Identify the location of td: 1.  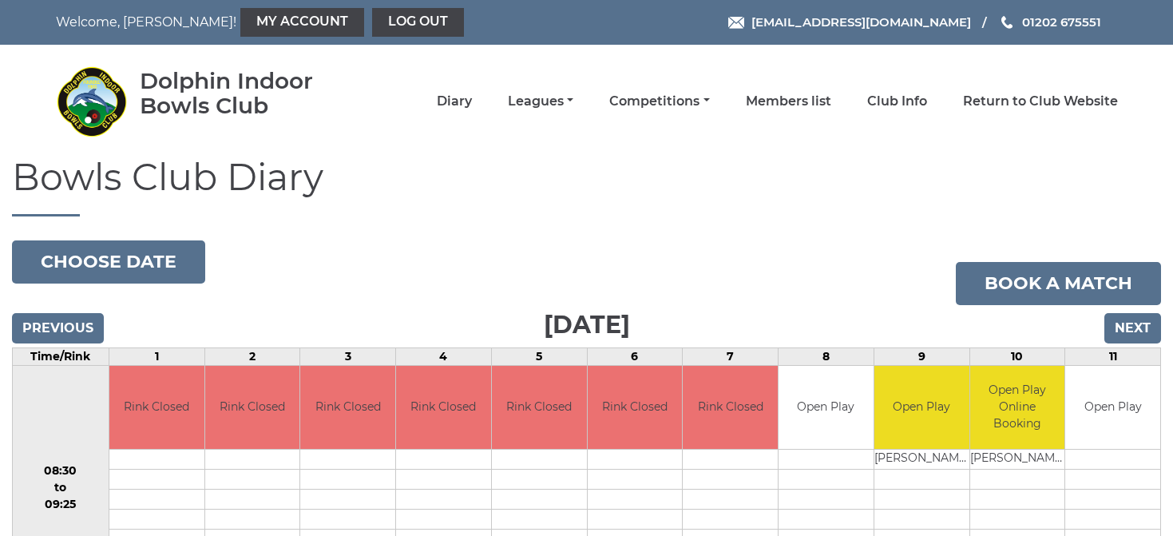
(157, 356).